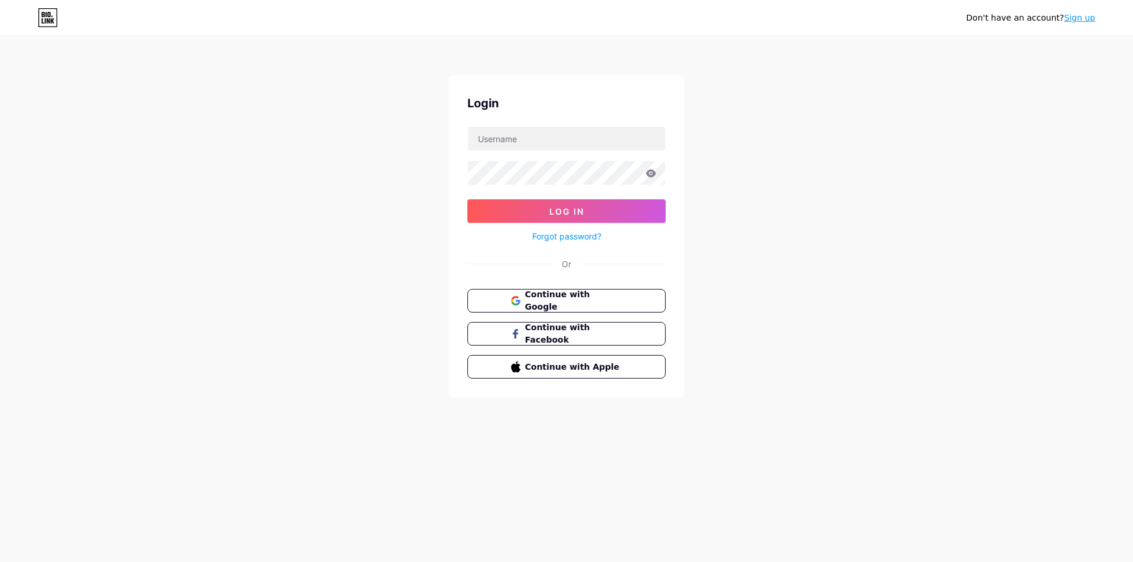 The width and height of the screenshot is (1133, 562). I want to click on a: Continue with Facebook, so click(566, 334).